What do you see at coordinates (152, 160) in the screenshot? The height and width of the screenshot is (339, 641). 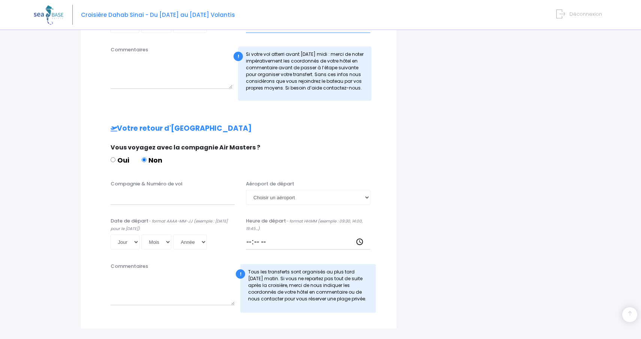 I see `label: Non` at bounding box center [152, 160].